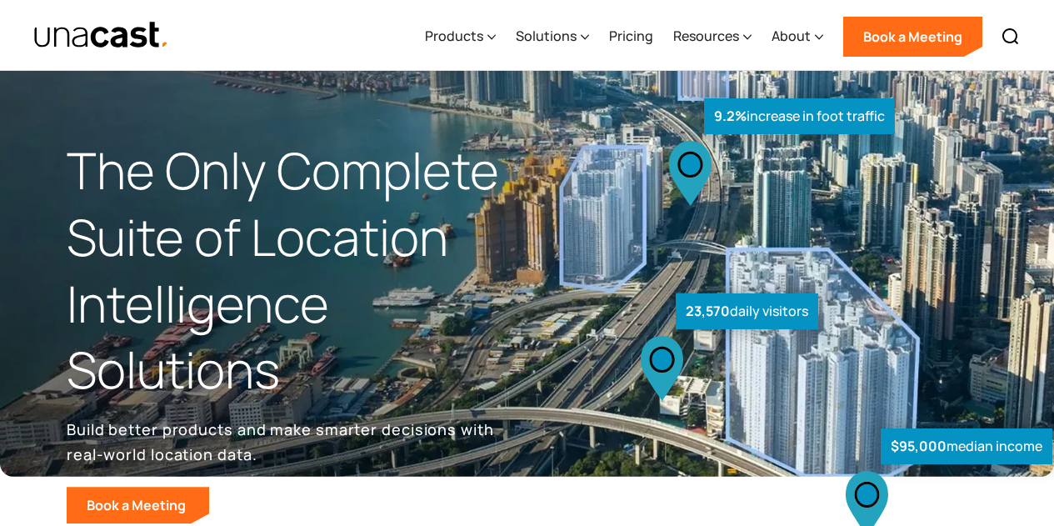 The width and height of the screenshot is (1054, 526). I want to click on div: increase in foot traffic, so click(799, 116).